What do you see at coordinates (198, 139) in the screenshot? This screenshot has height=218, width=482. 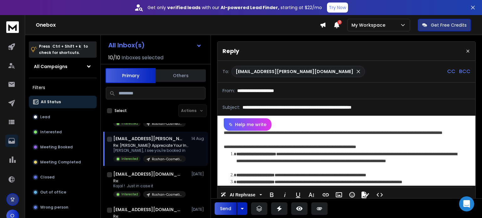 I see `p: 14 Aug` at bounding box center [198, 139].